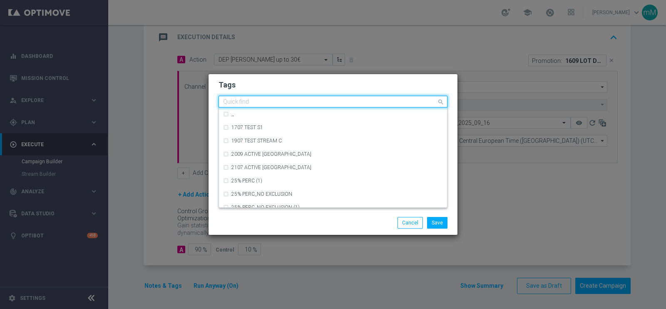 This screenshot has height=309, width=666. What do you see at coordinates (247, 127) in the screenshot?
I see `label: 1707 TEST S1` at bounding box center [247, 127].